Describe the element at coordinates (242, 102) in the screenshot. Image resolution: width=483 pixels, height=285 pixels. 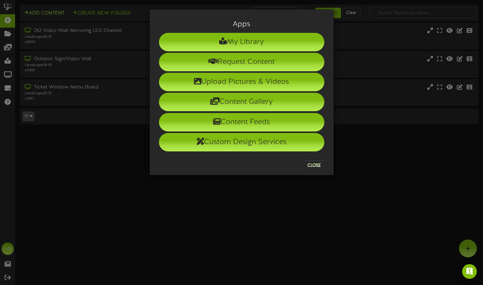
I see `li: Content Gallery` at that location.